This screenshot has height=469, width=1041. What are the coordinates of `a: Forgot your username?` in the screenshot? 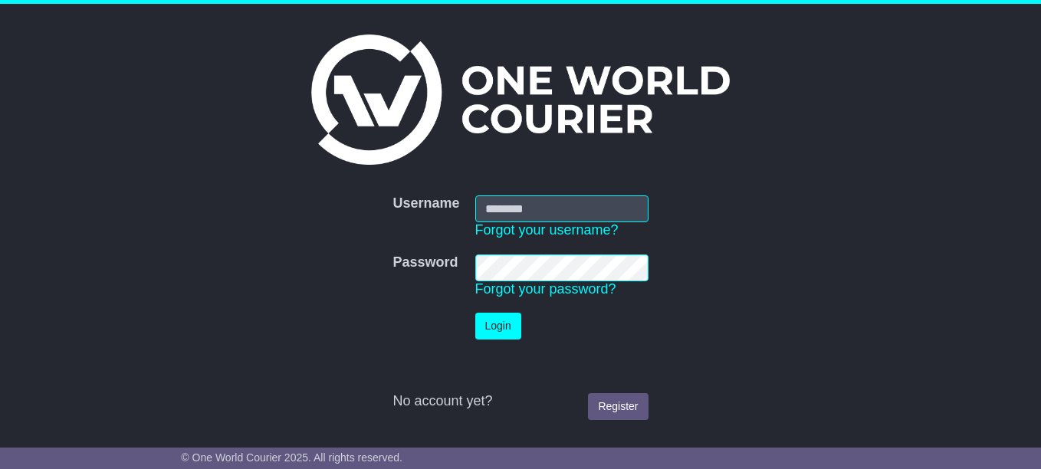 It's located at (547, 230).